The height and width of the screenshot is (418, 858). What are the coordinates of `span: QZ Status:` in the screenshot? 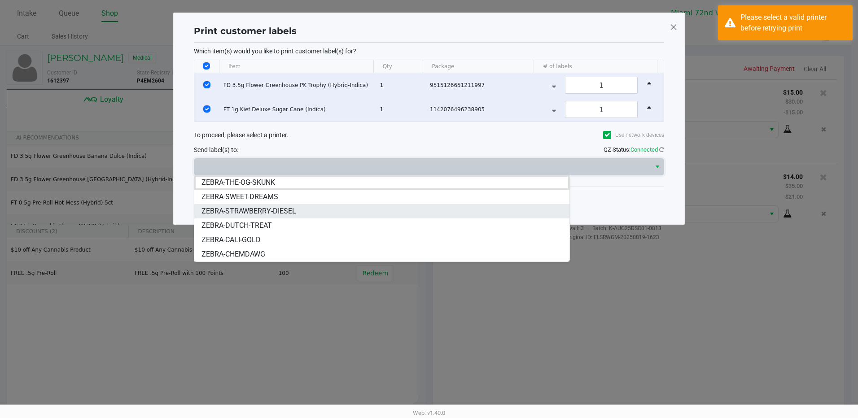 It's located at (634, 149).